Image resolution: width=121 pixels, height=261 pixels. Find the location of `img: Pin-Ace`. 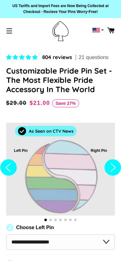

img: Pin-Ace is located at coordinates (60, 31).